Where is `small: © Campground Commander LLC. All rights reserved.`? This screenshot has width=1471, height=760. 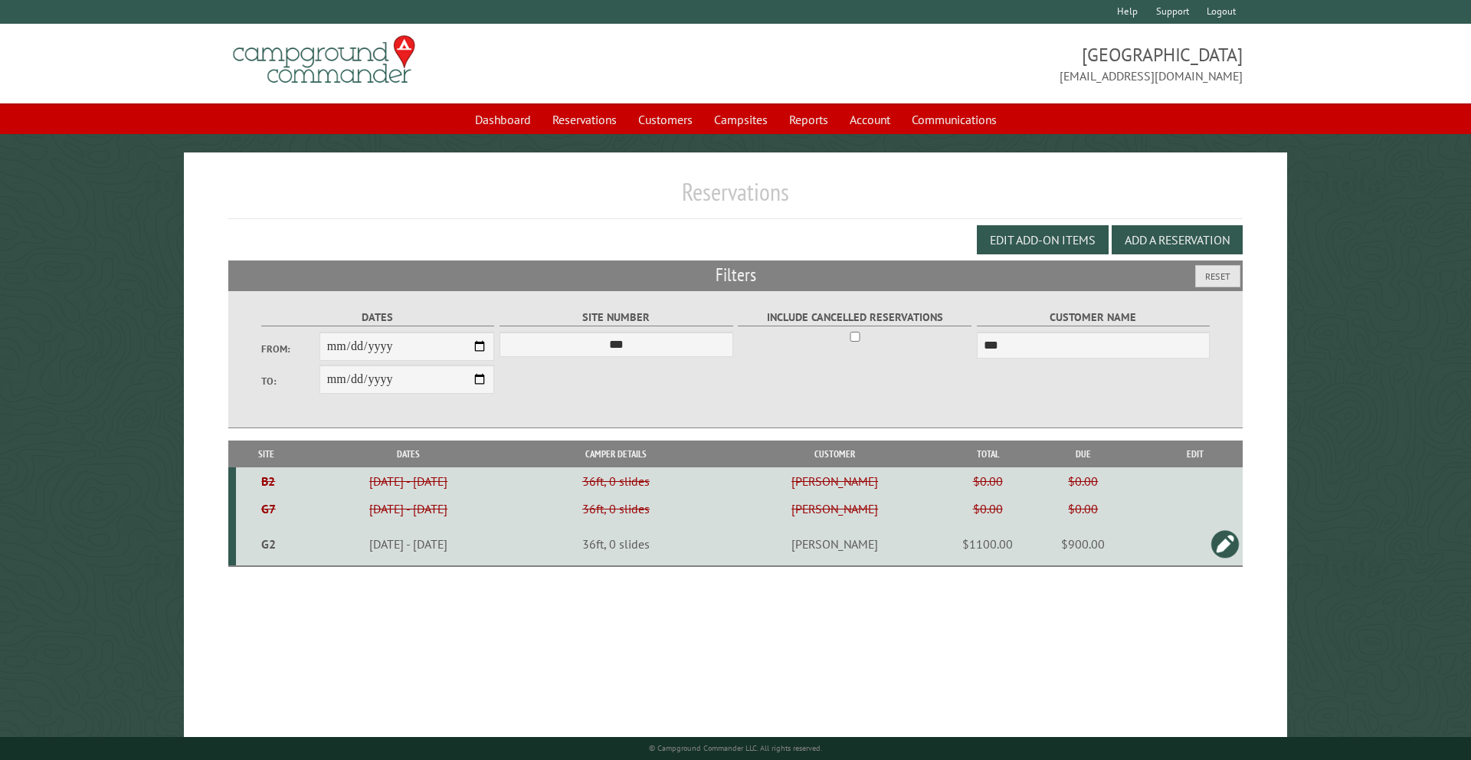
small: © Campground Commander LLC. All rights reserved. is located at coordinates (735, 748).